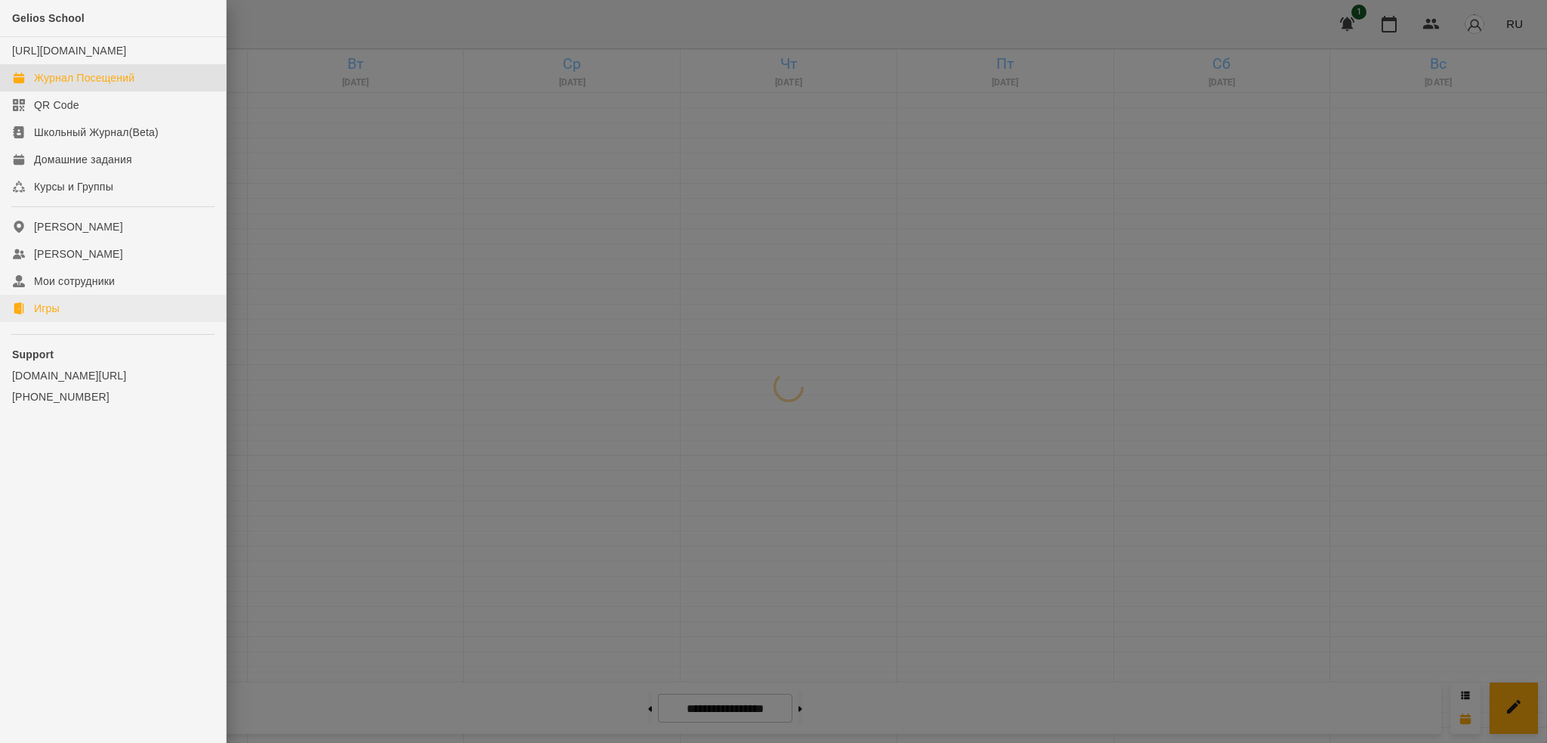 The width and height of the screenshot is (1547, 743). Describe the element at coordinates (84, 78) in the screenshot. I see `div: Журнал Посещений` at that location.